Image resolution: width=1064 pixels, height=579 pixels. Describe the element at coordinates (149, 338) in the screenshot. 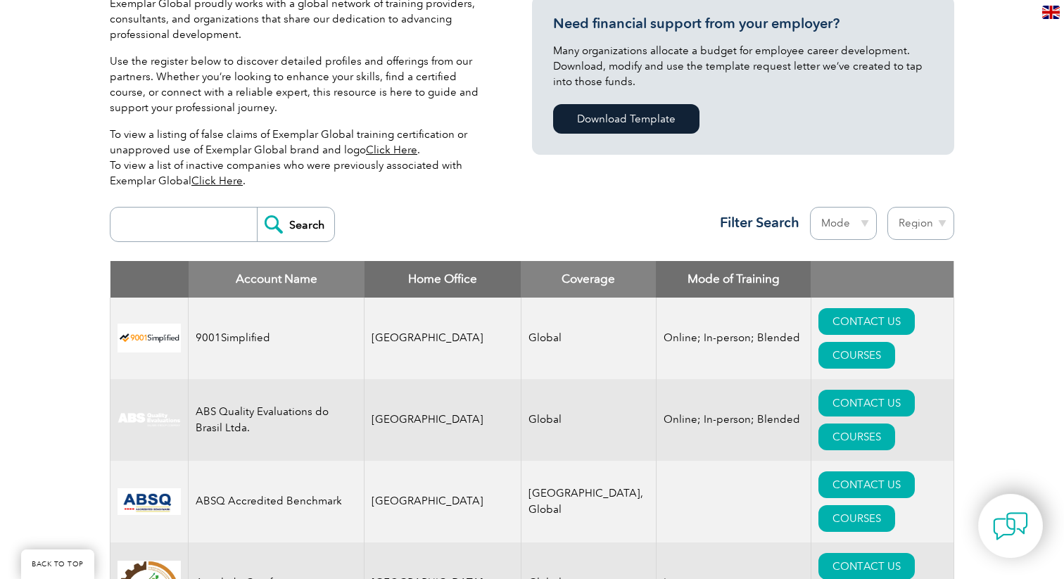

I see `img: 37c9c059-616f-eb11-a812-002248153038-logo.png` at that location.